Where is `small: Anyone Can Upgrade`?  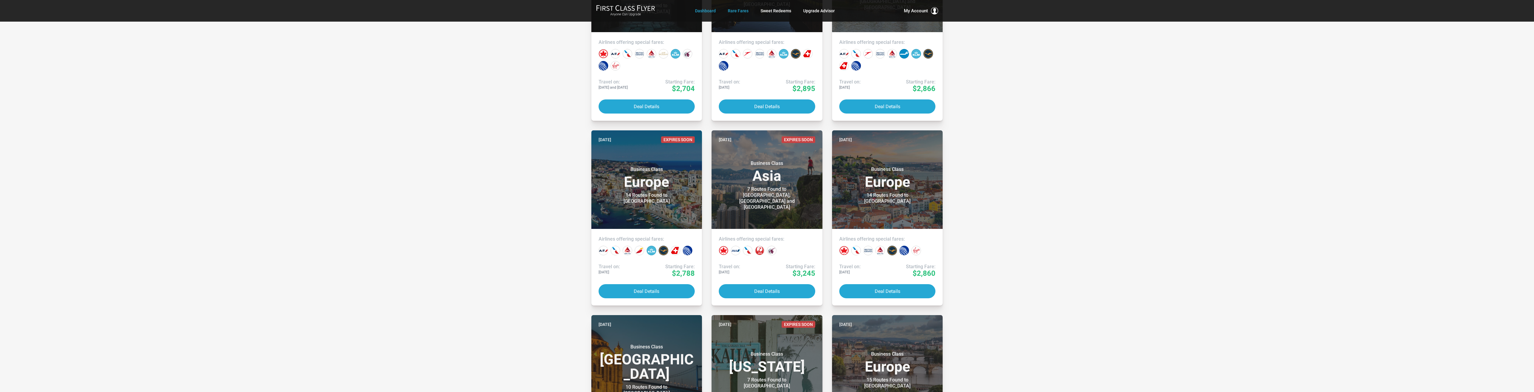
small: Anyone Can Upgrade is located at coordinates (626, 14).